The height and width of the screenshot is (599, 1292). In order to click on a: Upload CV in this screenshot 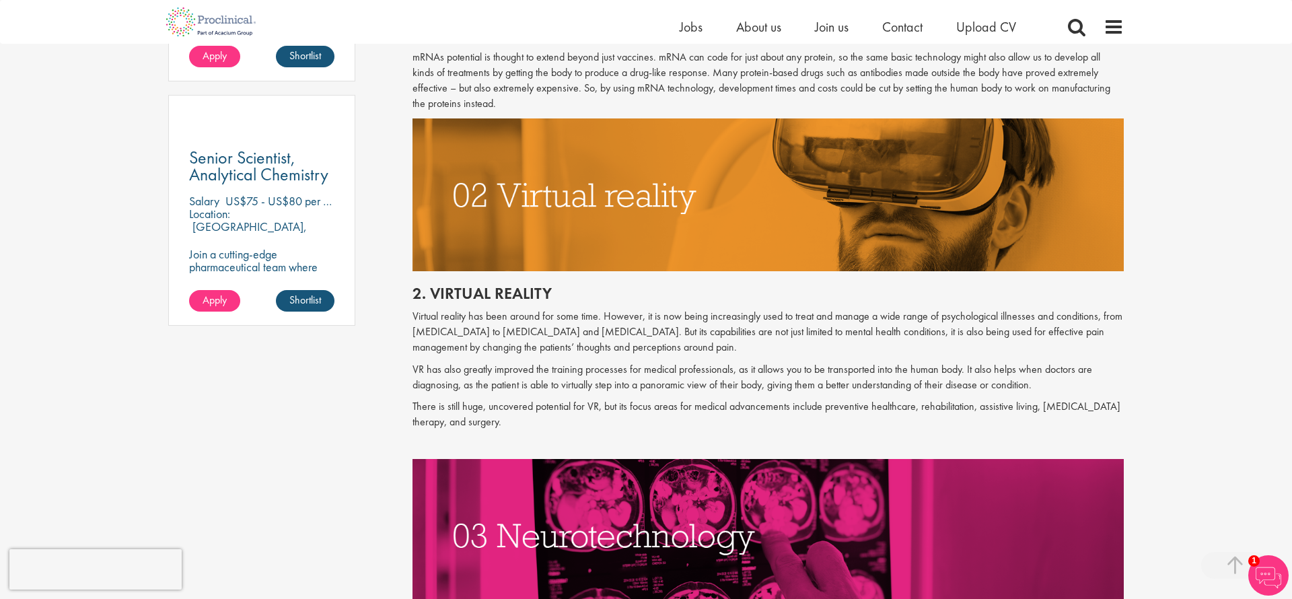, I will do `click(986, 27)`.